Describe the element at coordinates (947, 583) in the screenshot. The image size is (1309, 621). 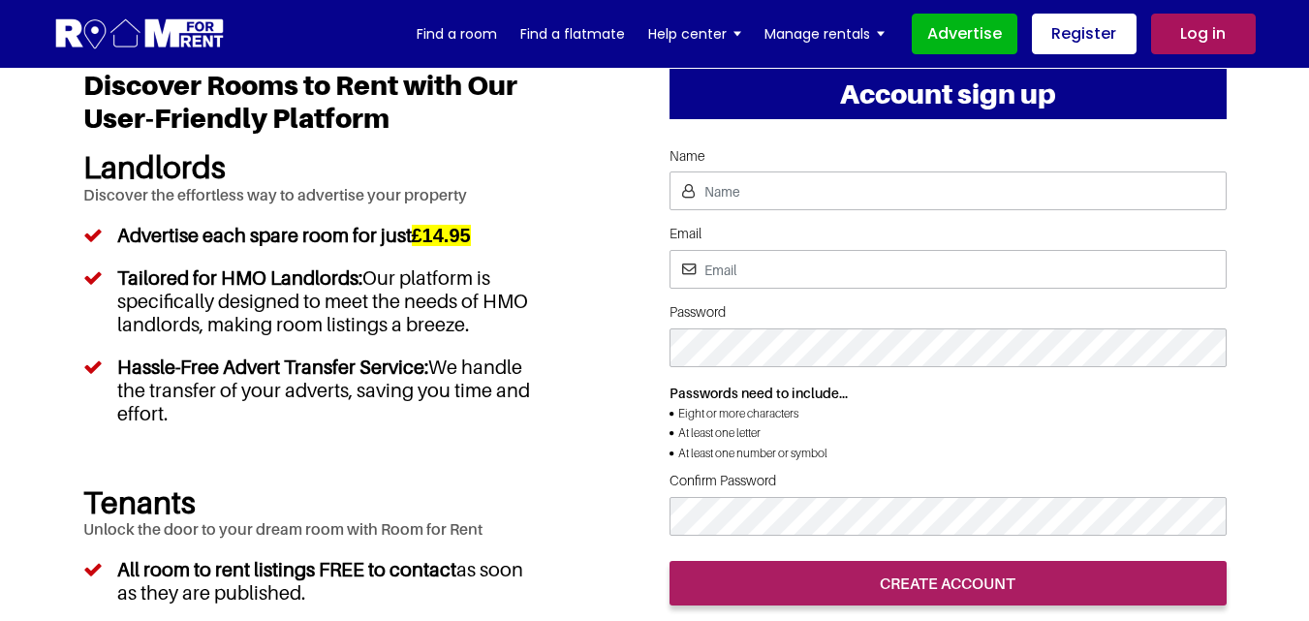
I see `input: create account` at that location.